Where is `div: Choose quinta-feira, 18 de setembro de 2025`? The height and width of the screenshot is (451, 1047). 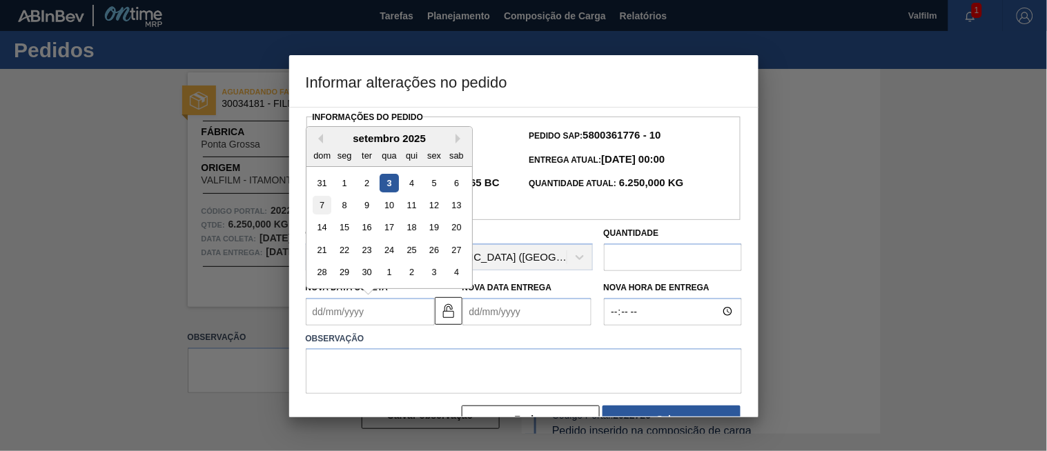 div: Choose quinta-feira, 18 de setembro de 2025 is located at coordinates (411, 227).